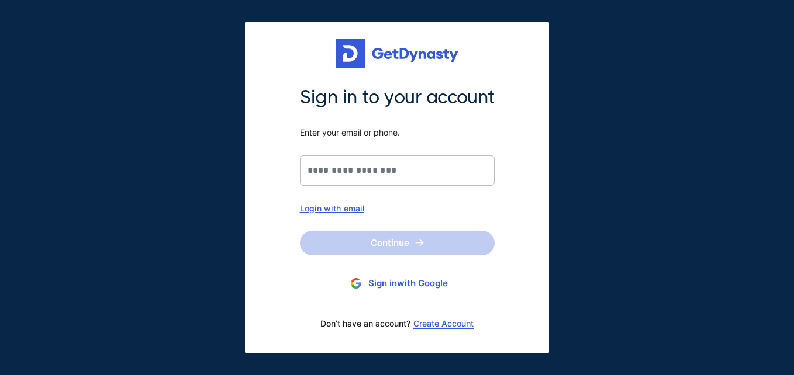 Image resolution: width=794 pixels, height=375 pixels. I want to click on span: Sign in to your account, so click(397, 98).